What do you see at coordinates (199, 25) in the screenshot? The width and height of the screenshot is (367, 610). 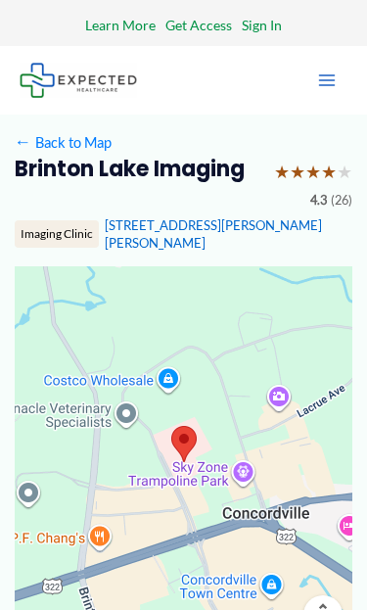 I see `a: Get Access` at bounding box center [199, 25].